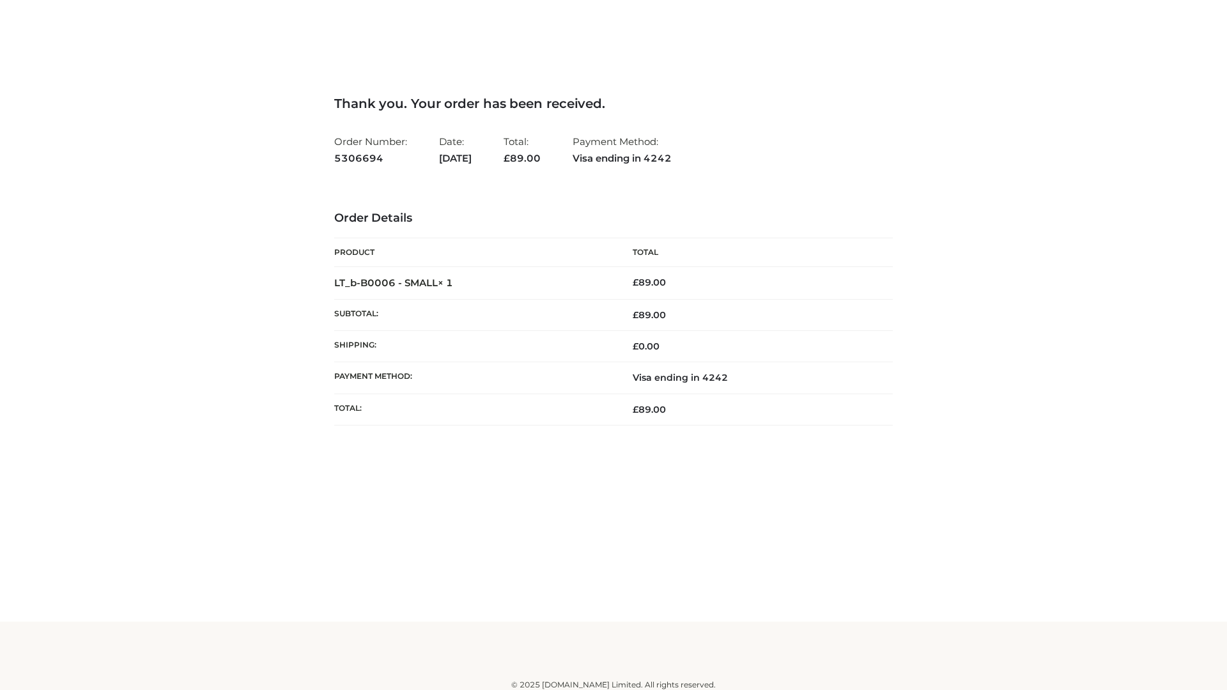 This screenshot has width=1227, height=690. I want to click on th: Total, so click(753, 252).